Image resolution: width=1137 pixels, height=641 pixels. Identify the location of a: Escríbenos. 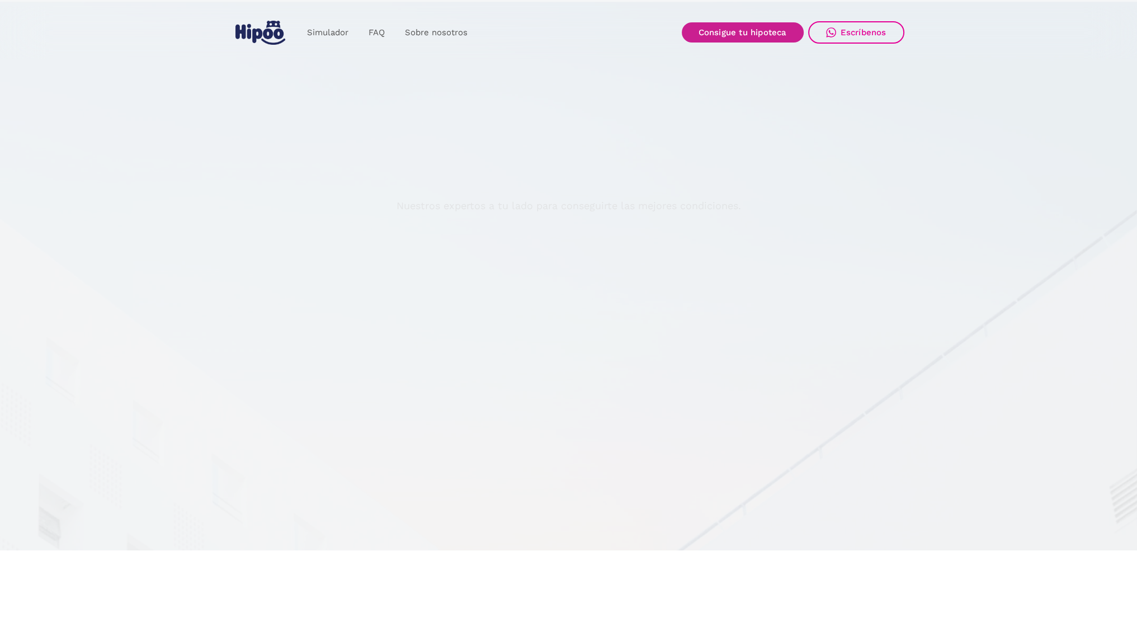
(857, 32).